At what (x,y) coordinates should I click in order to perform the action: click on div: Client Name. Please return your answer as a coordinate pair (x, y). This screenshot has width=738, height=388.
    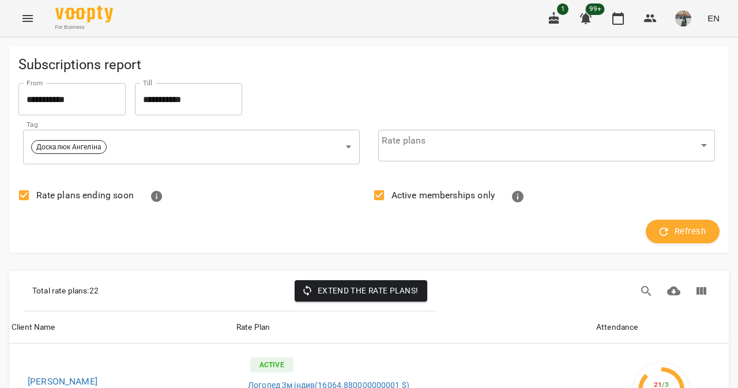
    Looking at the image, I should click on (33, 328).